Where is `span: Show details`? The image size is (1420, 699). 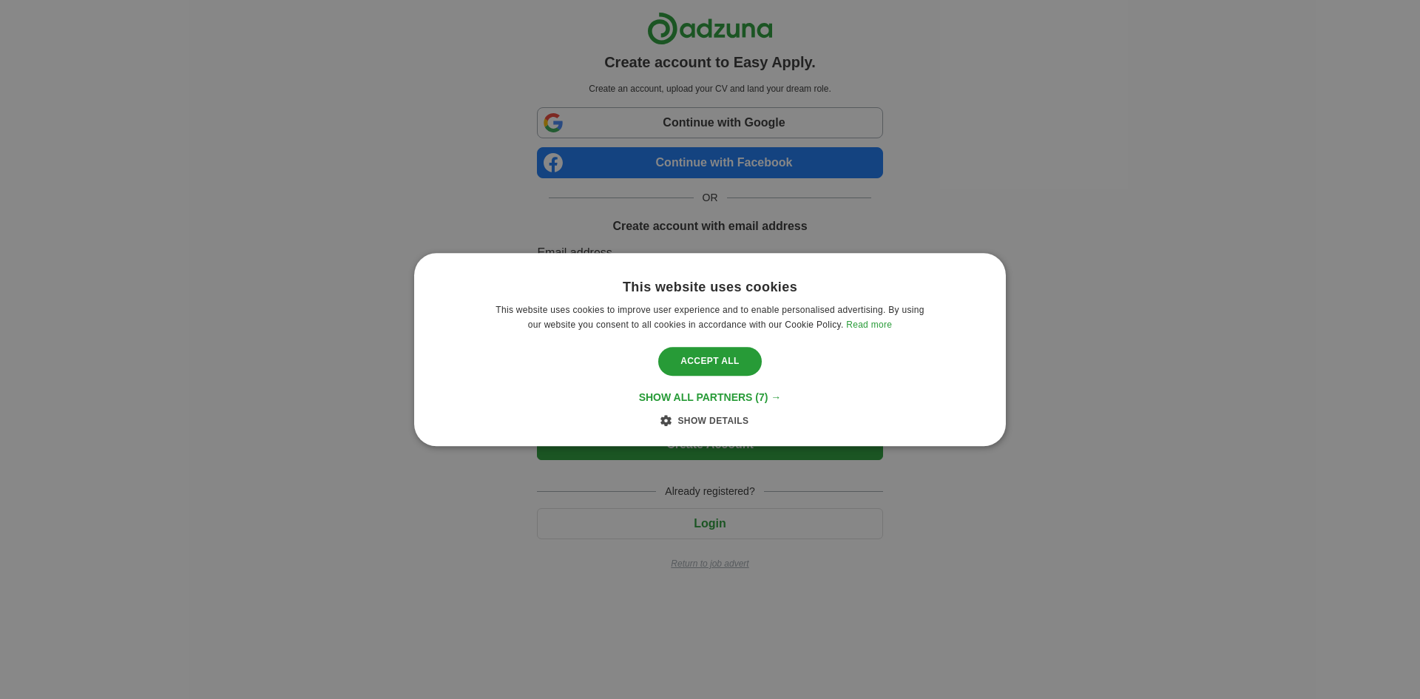 span: Show details is located at coordinates (713, 421).